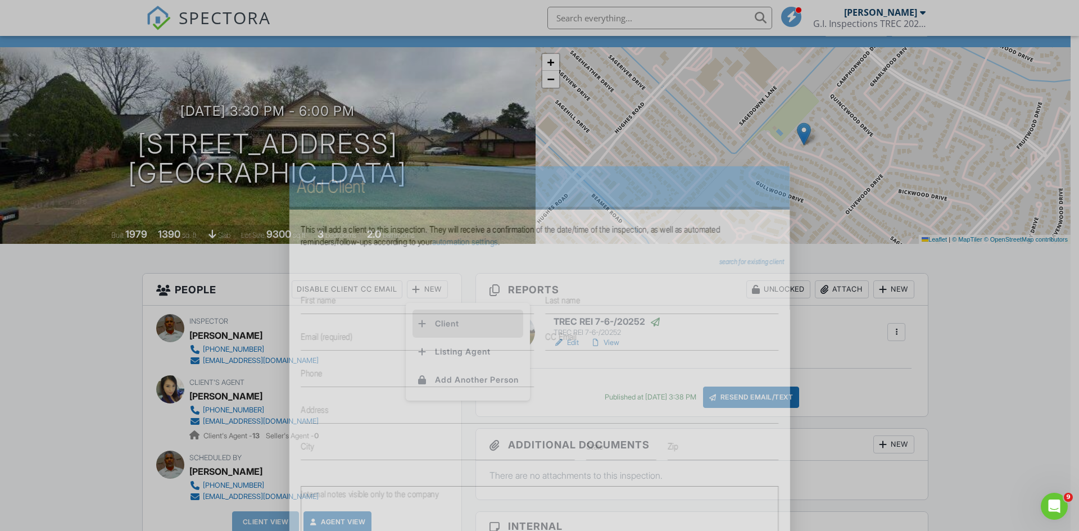 The image size is (1079, 531). What do you see at coordinates (311, 373) in the screenshot?
I see `label: Phone` at bounding box center [311, 373].